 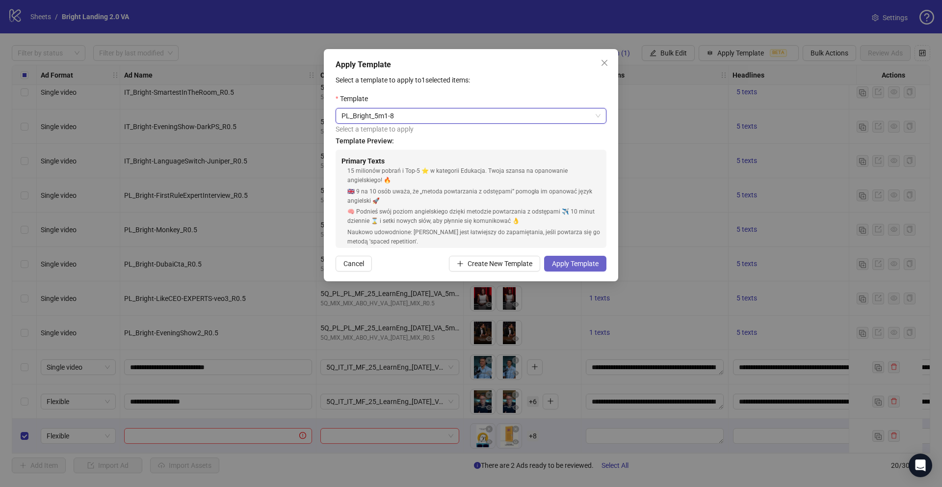 What do you see at coordinates (575, 264) in the screenshot?
I see `button: Apply Template` at bounding box center [575, 264].